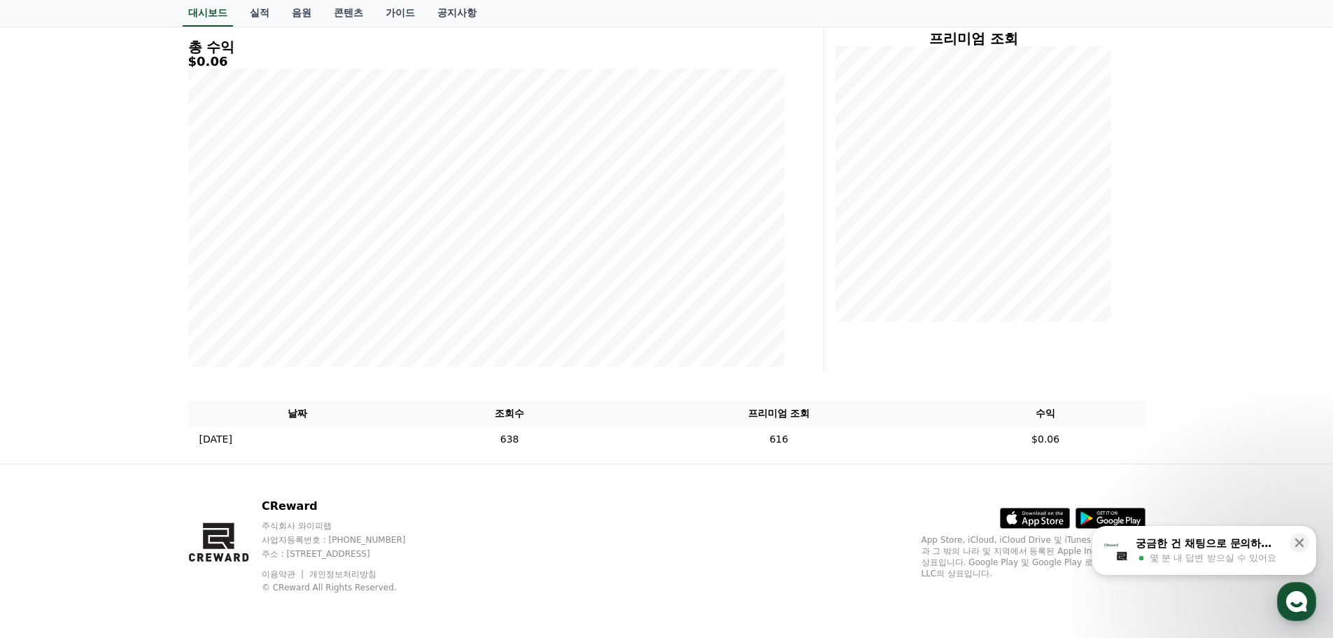 The width and height of the screenshot is (1333, 638). I want to click on p: App Store, iCloud, iCloud Drive 및 iTunes Store는 미국과 그 밖의 나라 및 지역에서 등록된 Apple Inc.의 서비스 상표입니다. Goo..., so click(1034, 556).